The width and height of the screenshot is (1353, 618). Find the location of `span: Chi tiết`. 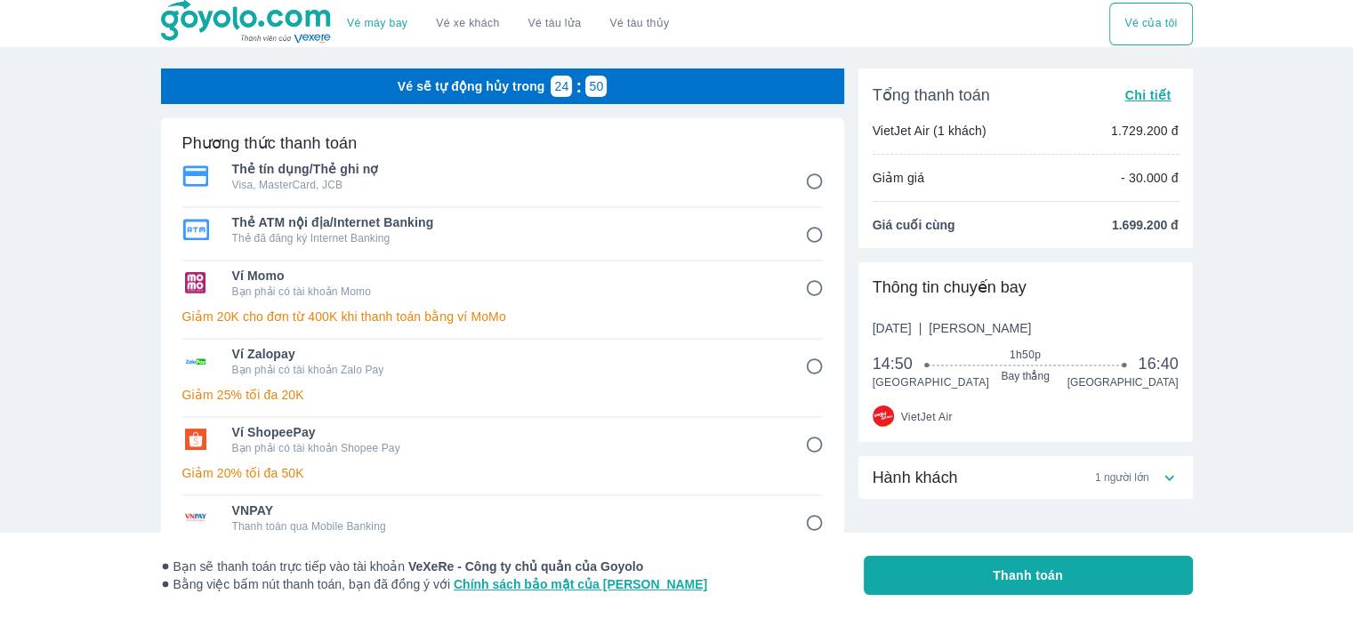

span: Chi tiết is located at coordinates (1147, 95).